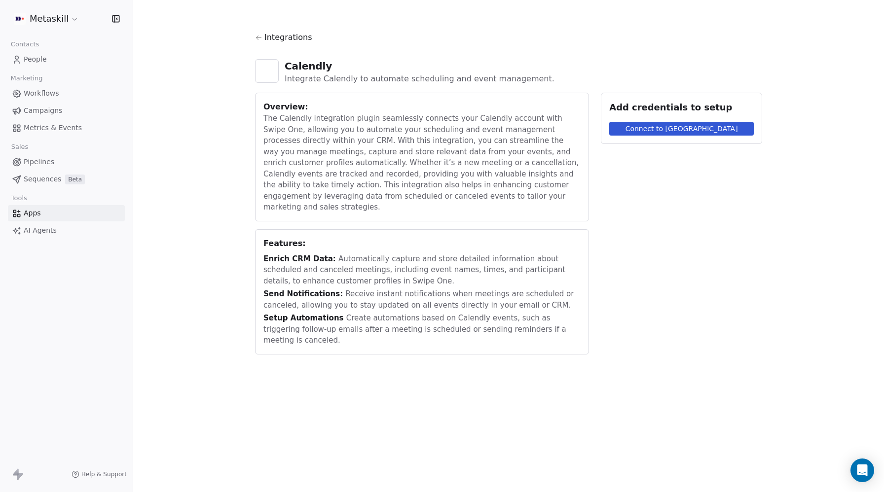 The height and width of the screenshot is (492, 884). Describe the element at coordinates (422, 244) in the screenshot. I see `div: Features:` at that location.